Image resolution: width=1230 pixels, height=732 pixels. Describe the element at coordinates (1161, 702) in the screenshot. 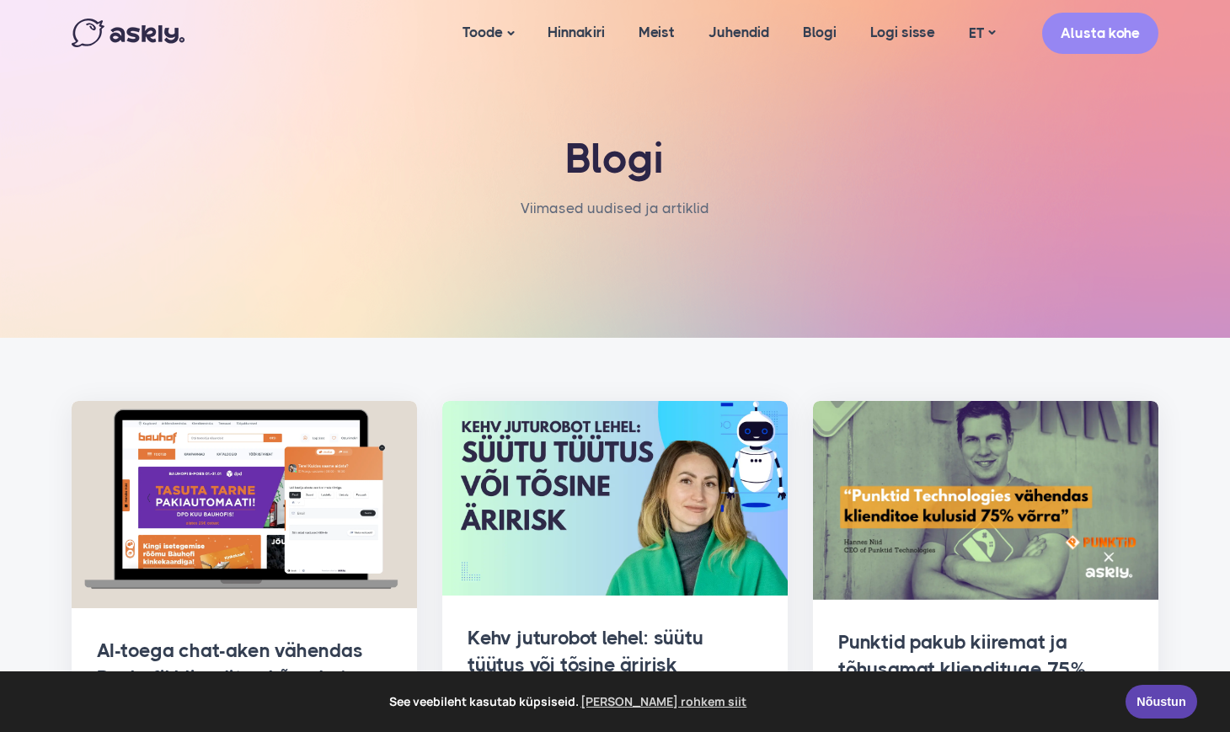

I see `a: Nõustun` at that location.